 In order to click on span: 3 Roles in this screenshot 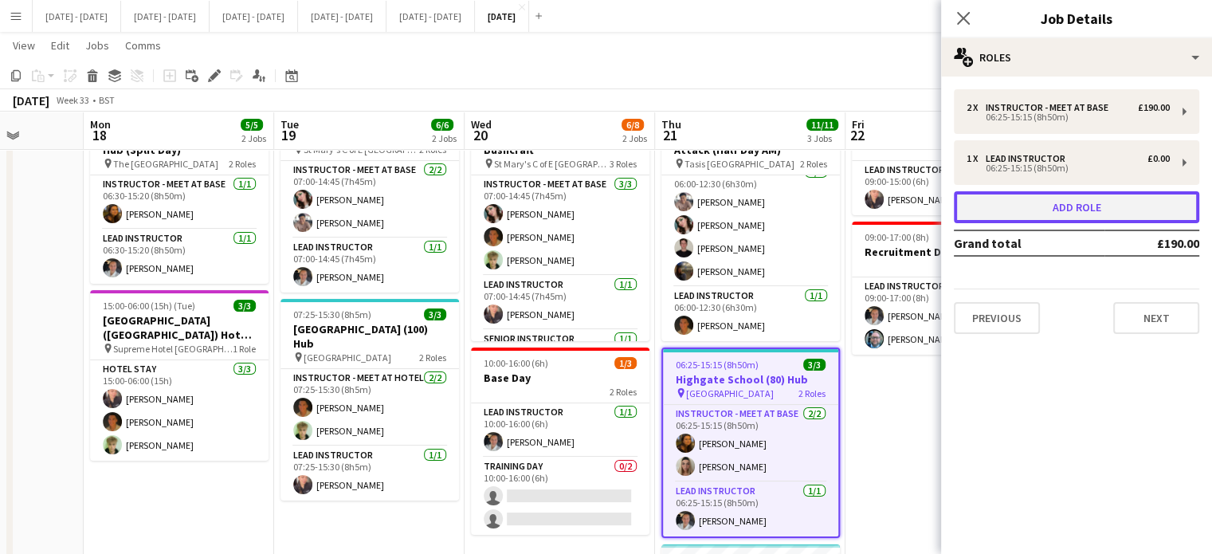, I will do `click(623, 163)`.